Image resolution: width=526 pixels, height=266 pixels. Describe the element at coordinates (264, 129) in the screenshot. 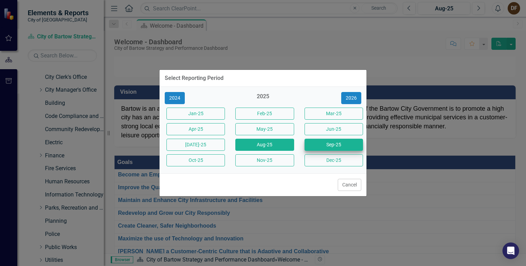

I see `button: May-25` at that location.